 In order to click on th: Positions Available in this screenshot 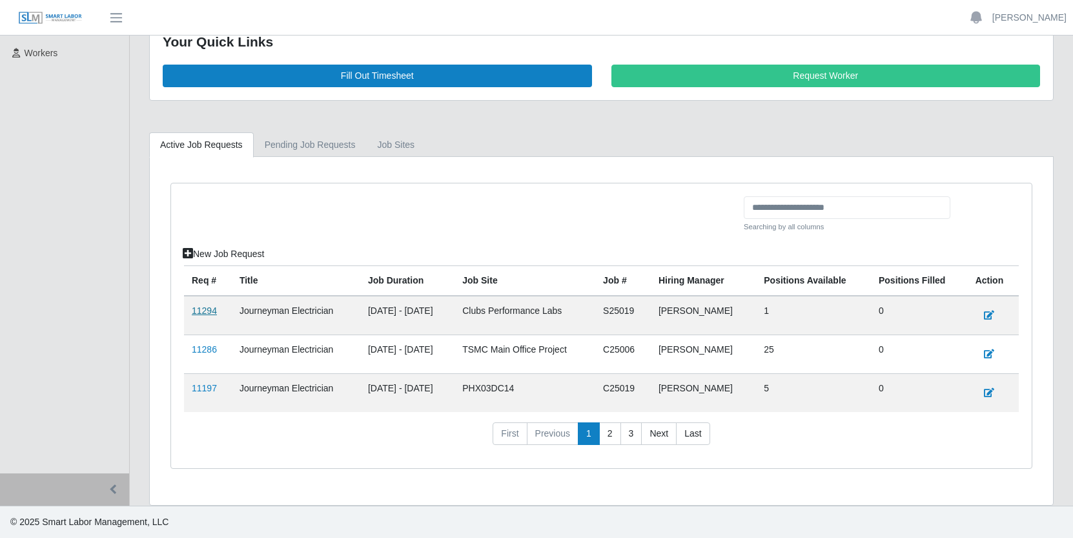, I will do `click(814, 280)`.